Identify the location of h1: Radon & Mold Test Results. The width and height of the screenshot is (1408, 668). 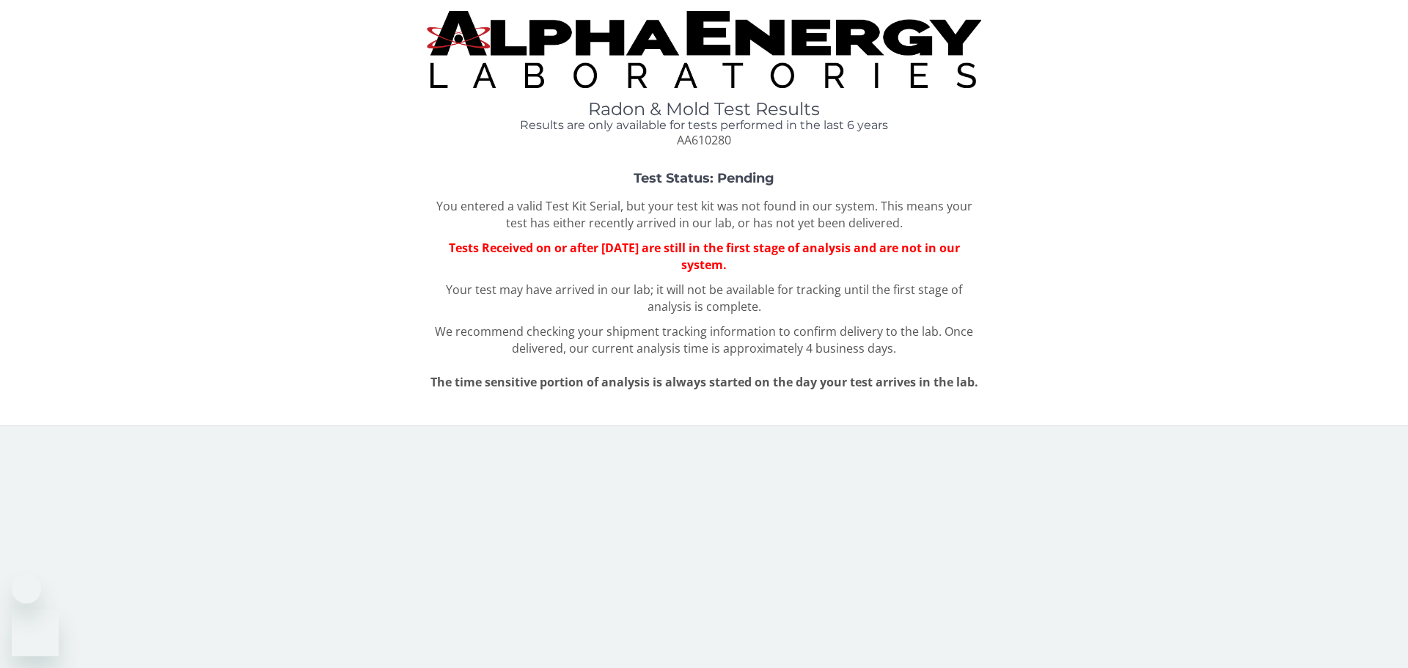
(704, 109).